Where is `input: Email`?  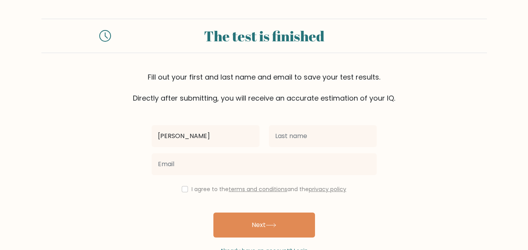 input: Email is located at coordinates (264, 164).